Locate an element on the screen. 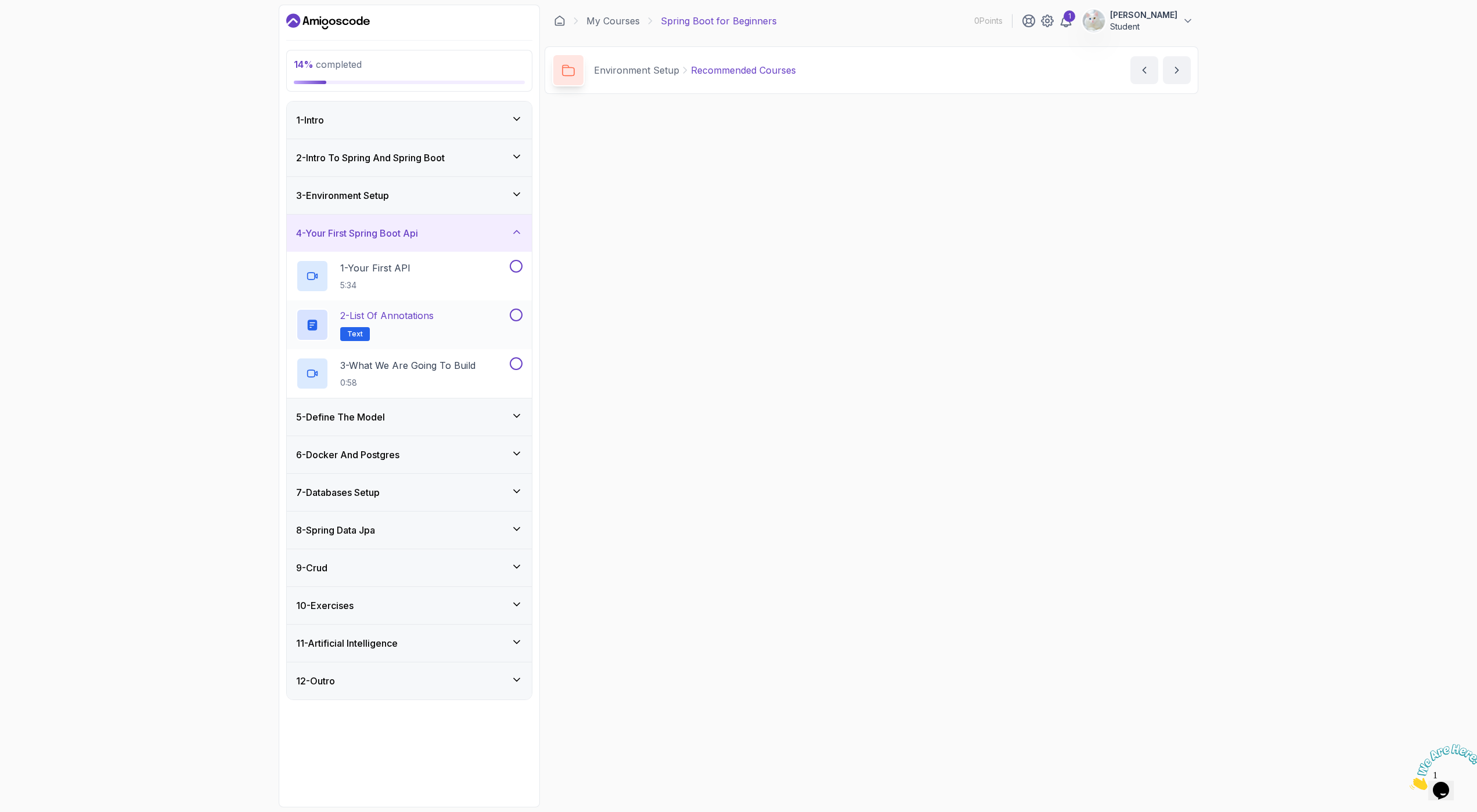 Image resolution: width=1477 pixels, height=812 pixels. a: My Courses is located at coordinates (613, 21).